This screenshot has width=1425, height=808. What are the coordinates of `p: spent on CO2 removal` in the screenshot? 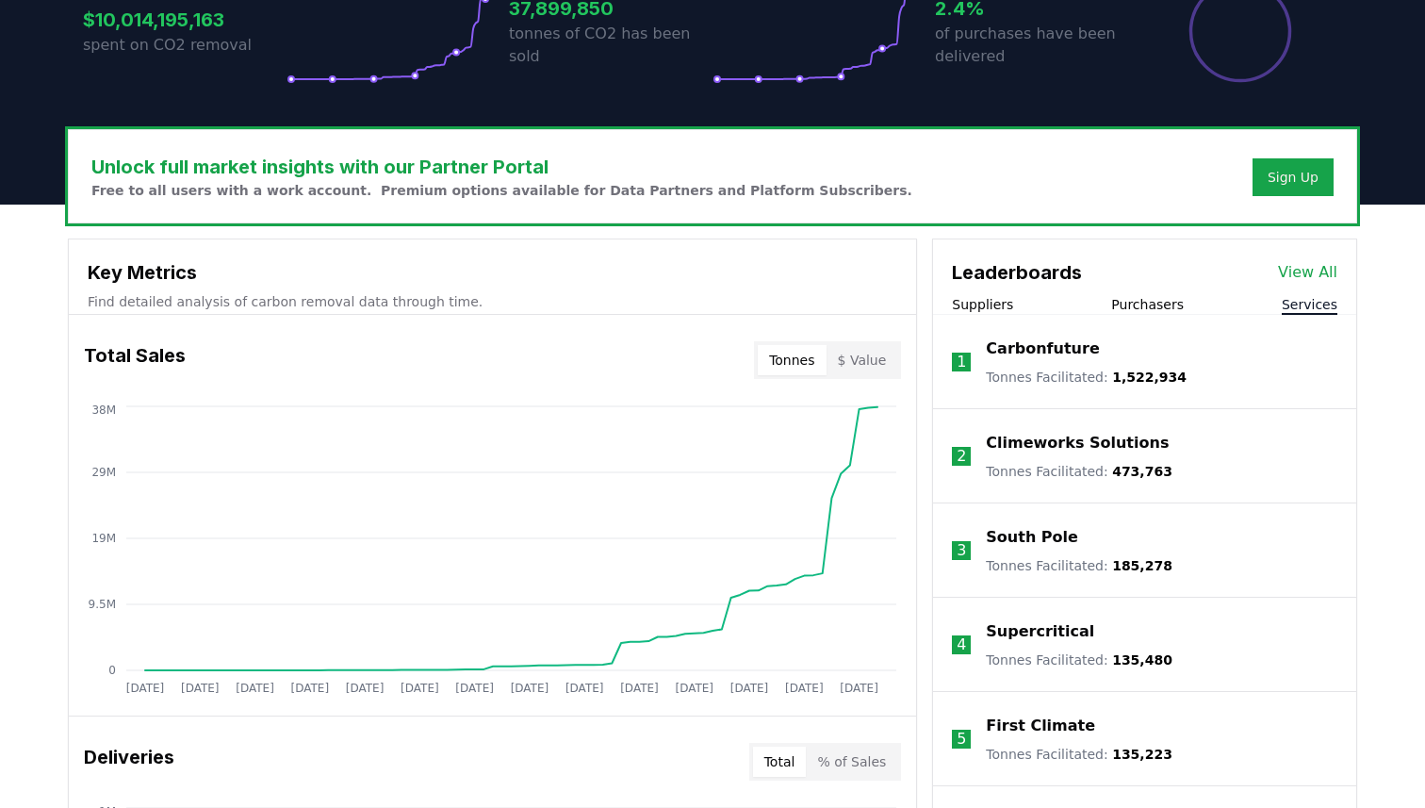 It's located at (185, 45).